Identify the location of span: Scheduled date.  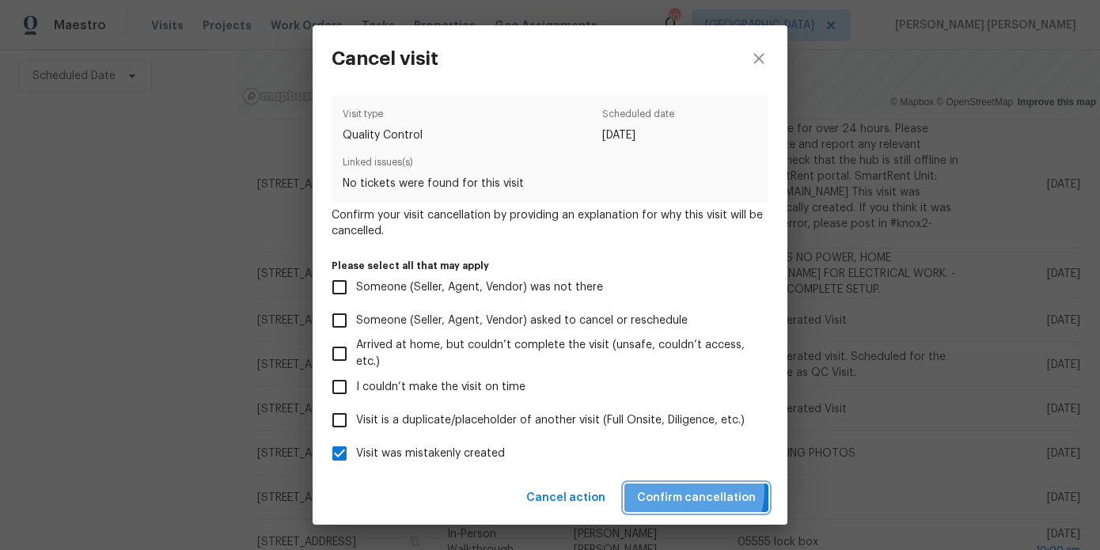
(638, 116).